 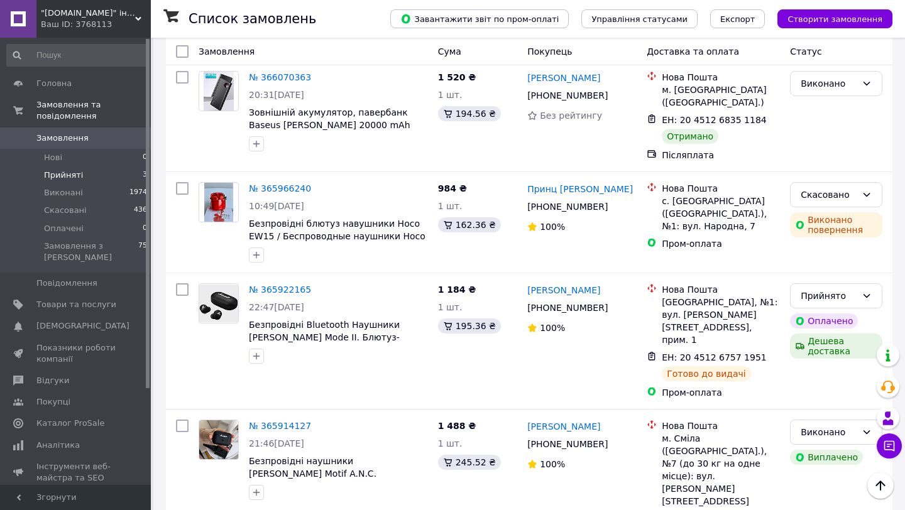 What do you see at coordinates (76, 354) in the screenshot?
I see `span: Показники роботи компанії` at bounding box center [76, 354].